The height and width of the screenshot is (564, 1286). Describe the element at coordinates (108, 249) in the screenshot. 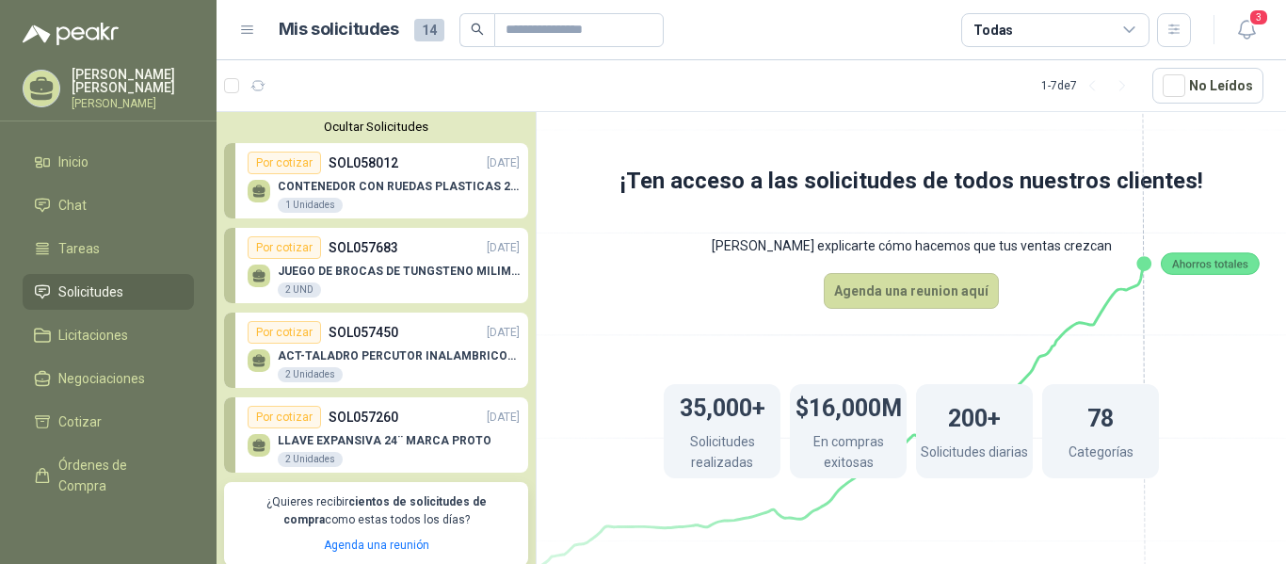

I see `a: Tareas` at that location.